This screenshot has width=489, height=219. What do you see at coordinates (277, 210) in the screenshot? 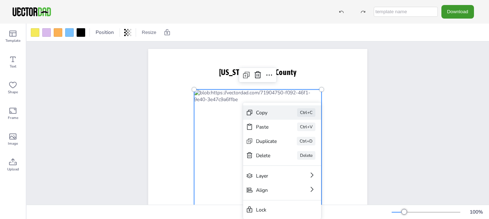
I see `div: Lock` at bounding box center [277, 210].